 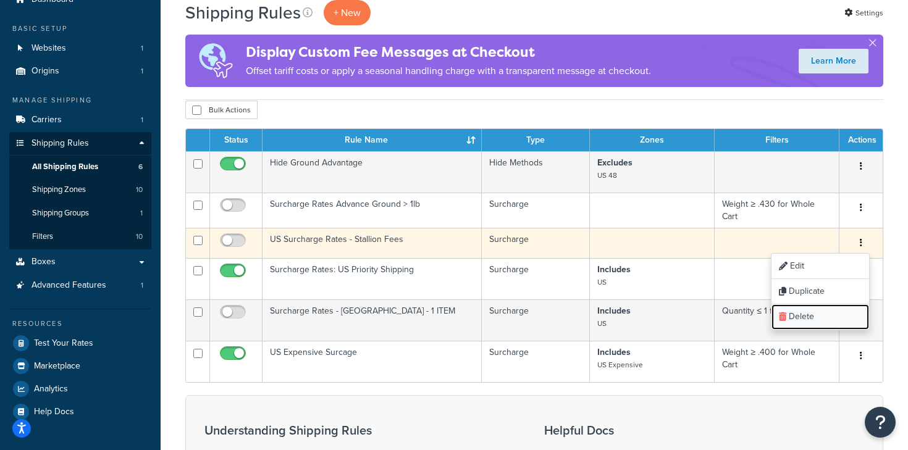 I want to click on th: Actions, so click(x=861, y=140).